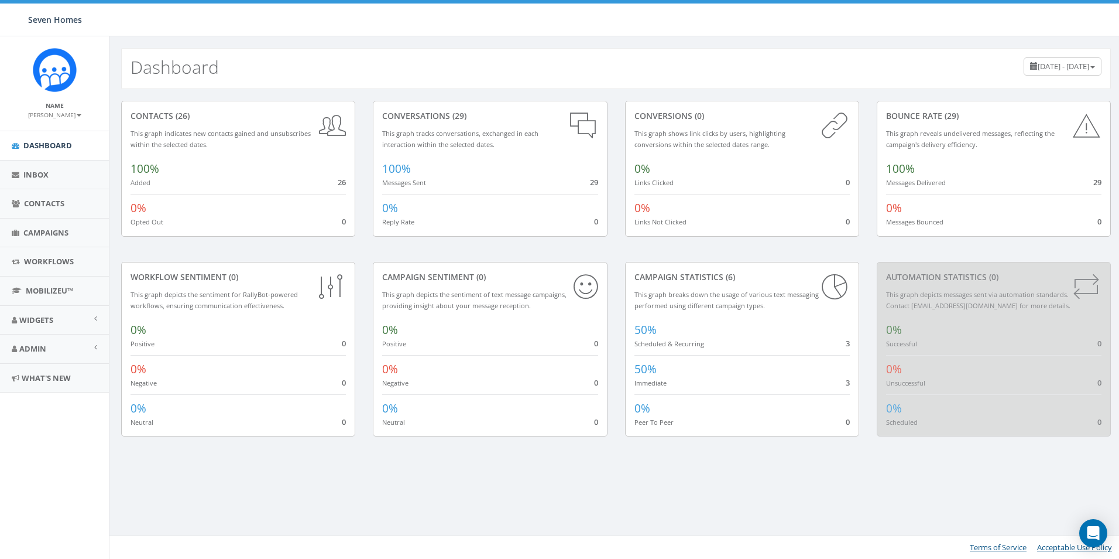 The height and width of the screenshot is (559, 1119). What do you see at coordinates (650, 382) in the screenshot?
I see `small: Immediate` at bounding box center [650, 382].